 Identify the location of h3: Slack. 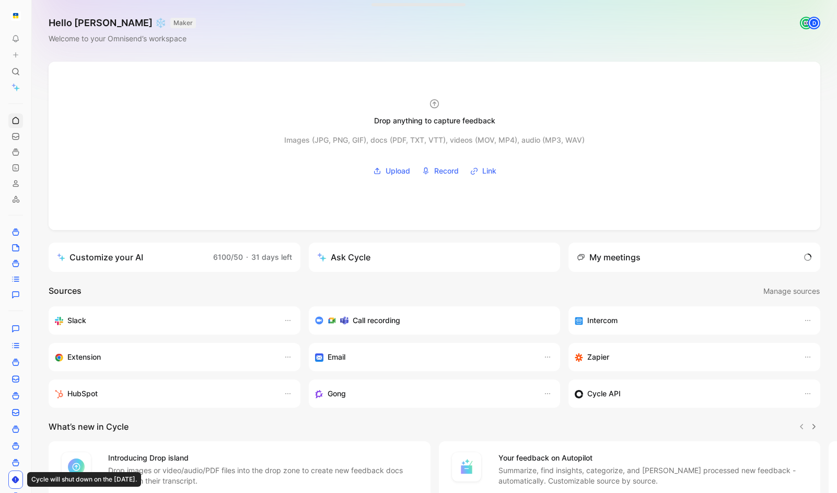
(77, 320).